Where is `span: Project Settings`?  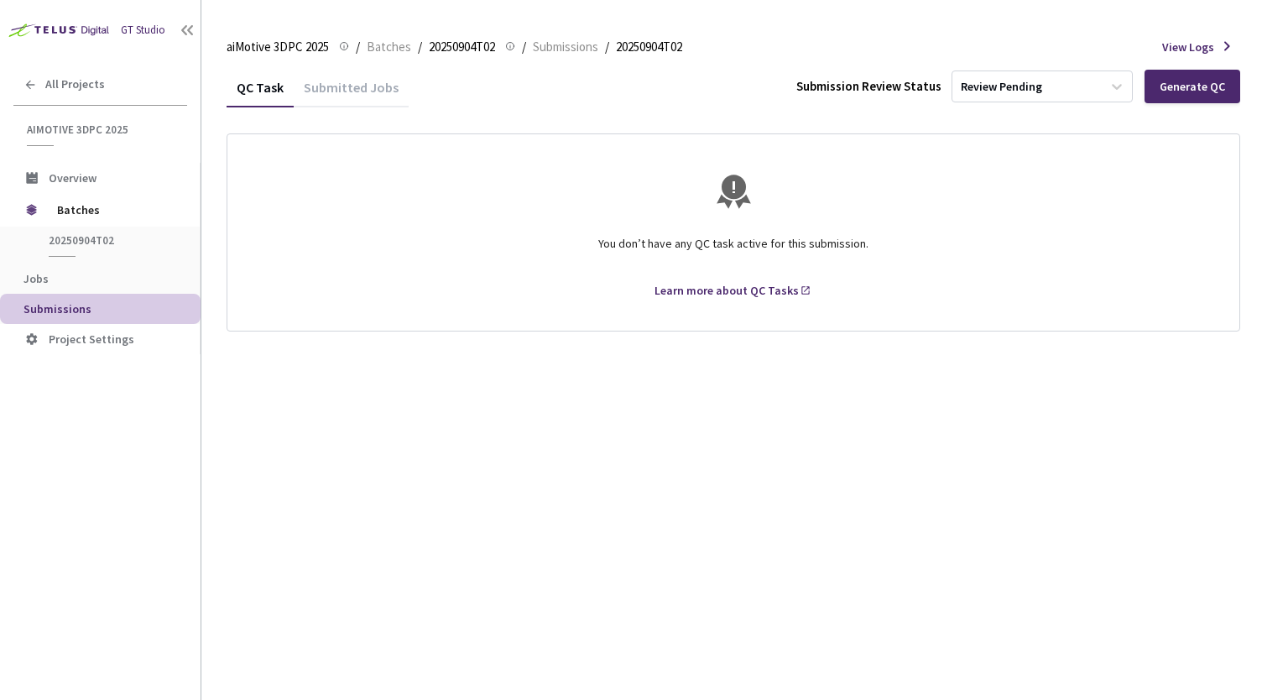 span: Project Settings is located at coordinates (91, 339).